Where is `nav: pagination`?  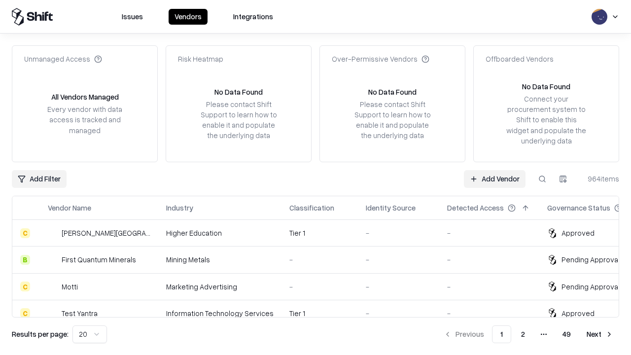 nav: pagination is located at coordinates (528, 334).